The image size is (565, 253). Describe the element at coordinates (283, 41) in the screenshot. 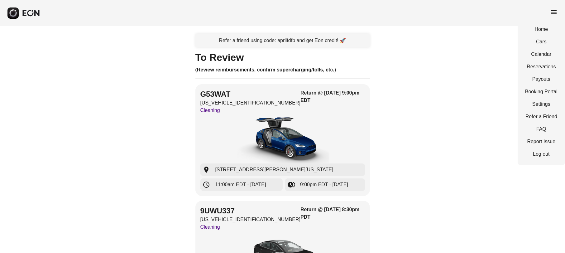

I see `div: Refer a friend using code: aprilfdfb and get Eon credit! 🚀` at that location.